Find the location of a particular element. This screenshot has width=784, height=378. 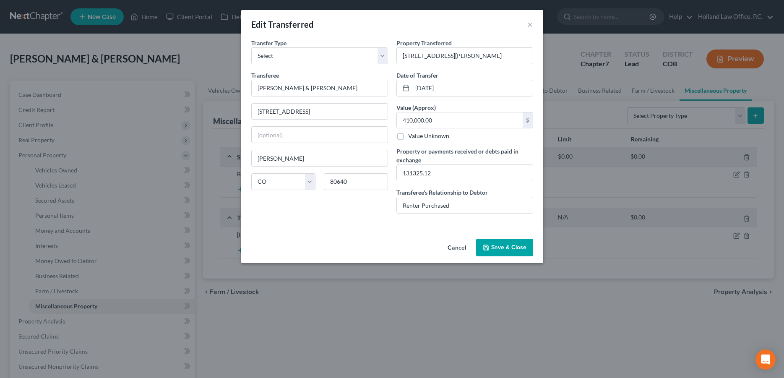

button: Save & Close is located at coordinates (505, 248).